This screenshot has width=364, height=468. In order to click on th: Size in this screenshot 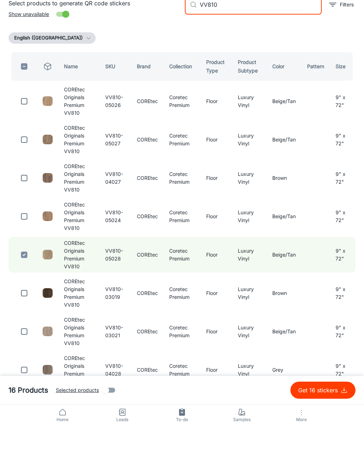, I will do `click(342, 109)`.